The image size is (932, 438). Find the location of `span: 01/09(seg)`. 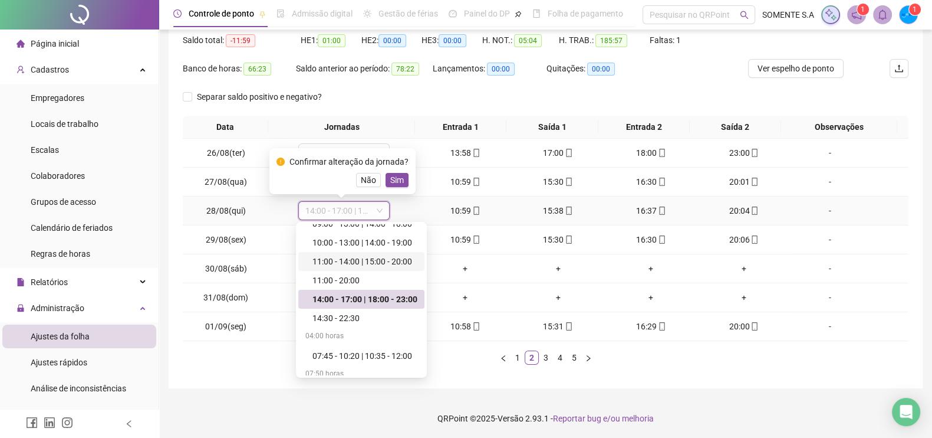

span: 01/09(seg) is located at coordinates (226, 326).